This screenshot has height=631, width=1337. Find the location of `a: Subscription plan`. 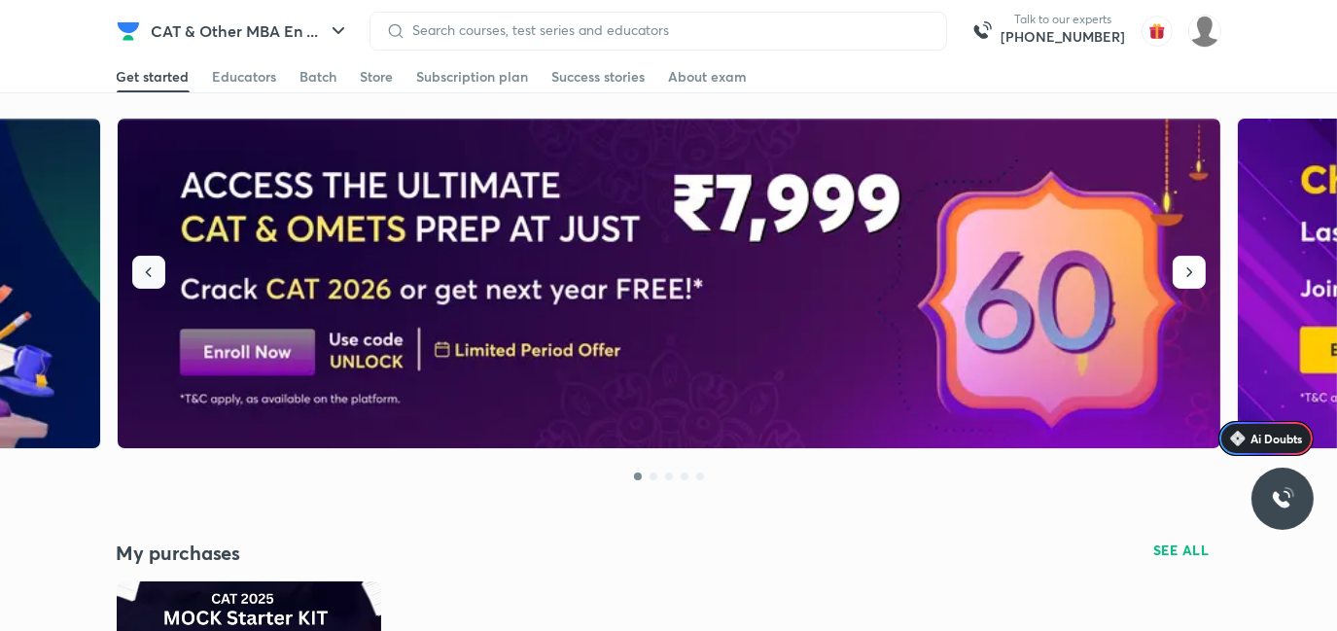

a: Subscription plan is located at coordinates (473, 77).